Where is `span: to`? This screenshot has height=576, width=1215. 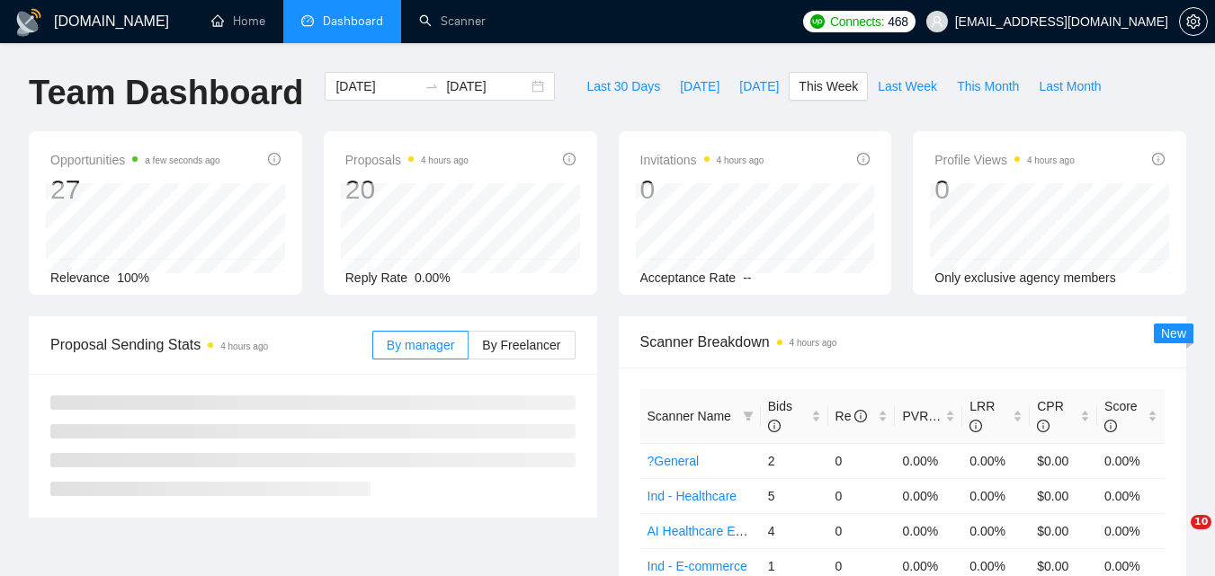 span: to is located at coordinates (432, 86).